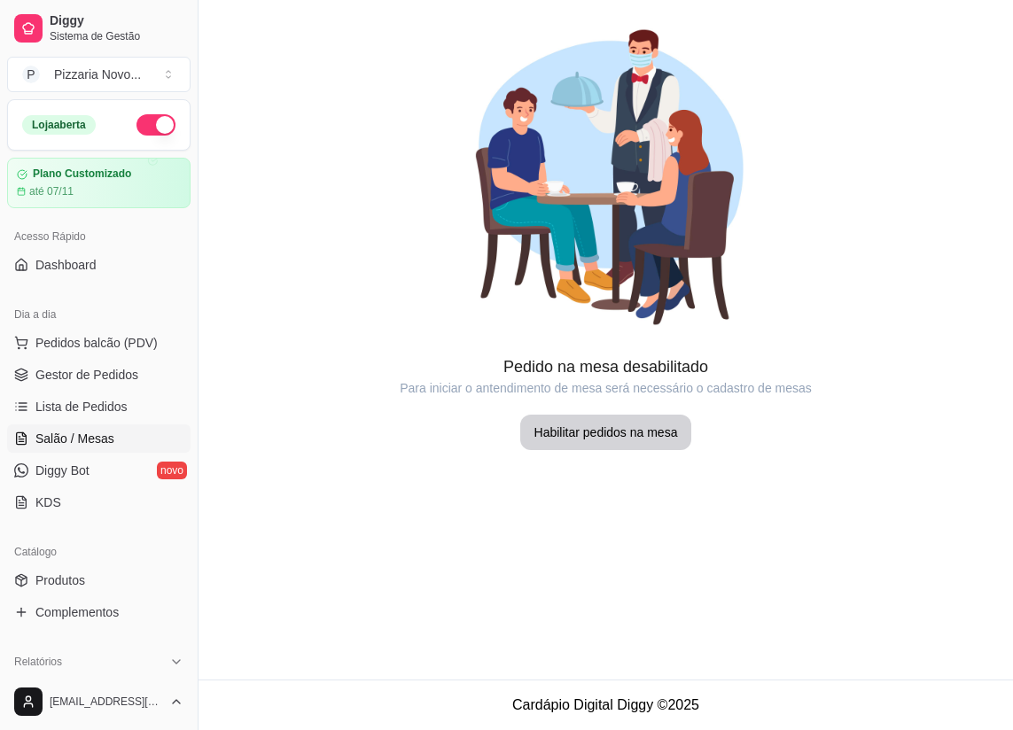 Image resolution: width=1013 pixels, height=730 pixels. Describe the element at coordinates (98, 183) in the screenshot. I see `a: Plano Customizadoaté 07/11` at that location.